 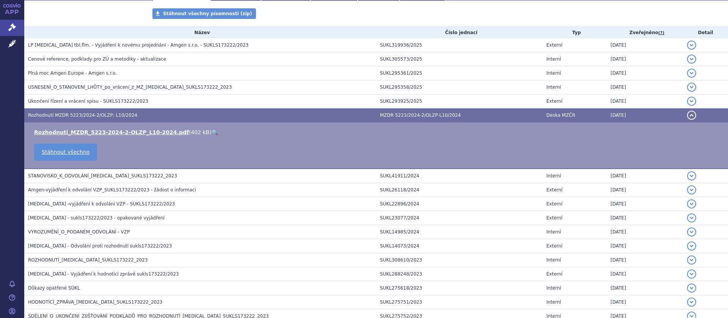 What do you see at coordinates (83, 115) in the screenshot?
I see `span: Rozhodnutí MZDR 5223/2024-2/OLZP; L10/2024` at bounding box center [83, 115].